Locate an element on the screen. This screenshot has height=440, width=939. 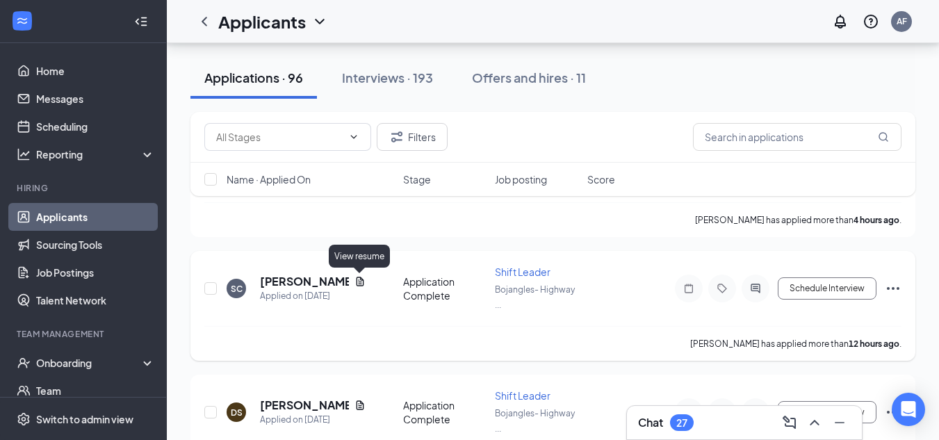
div: Offers and hires · 11 is located at coordinates (529, 77).